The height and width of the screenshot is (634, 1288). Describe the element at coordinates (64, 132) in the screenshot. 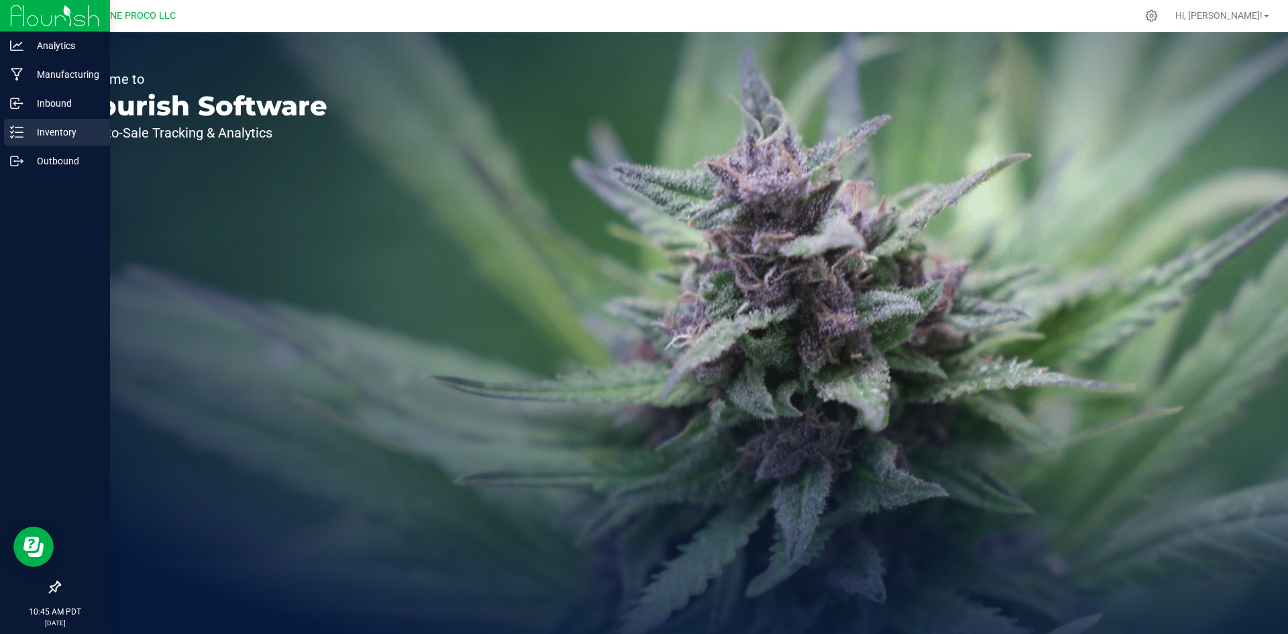

I see `p: Inventory` at that location.